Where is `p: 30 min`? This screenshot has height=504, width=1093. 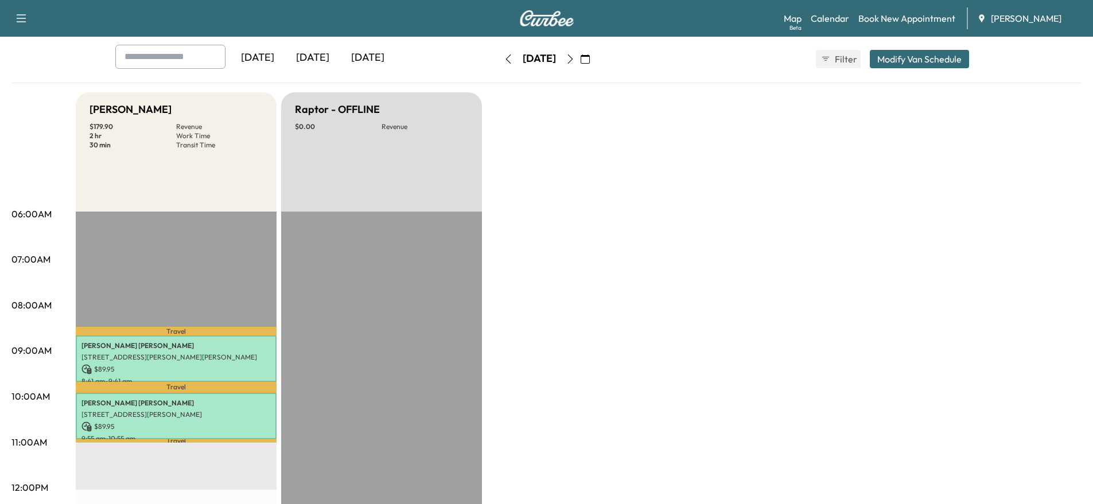 p: 30 min is located at coordinates (133, 145).